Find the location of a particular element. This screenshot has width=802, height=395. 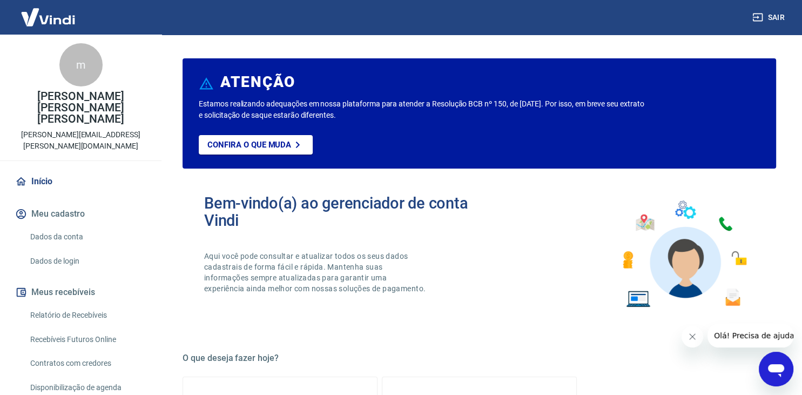

p: Confira o que muda is located at coordinates (249, 145).